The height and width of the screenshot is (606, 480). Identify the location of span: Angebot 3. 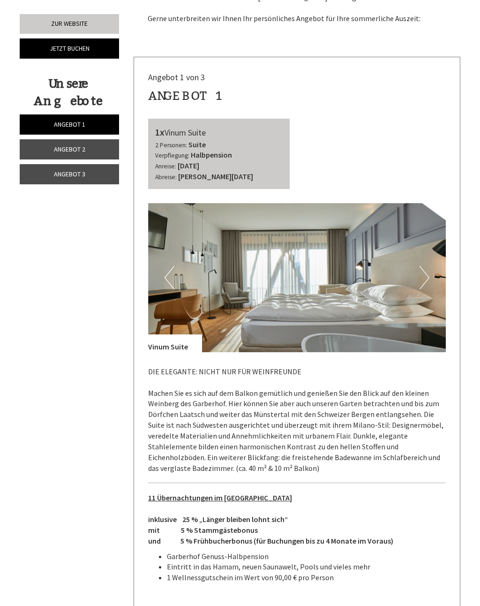
(69, 174).